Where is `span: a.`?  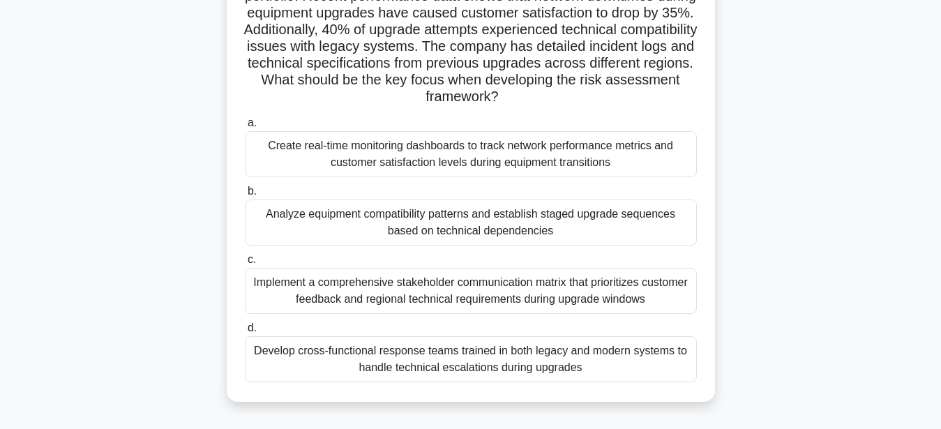 span: a. is located at coordinates (252, 122).